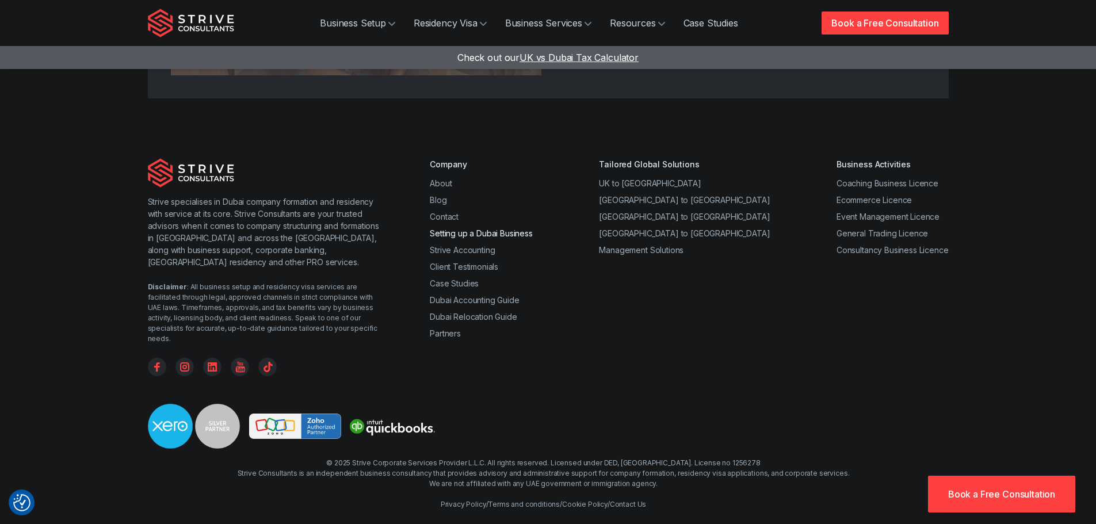 The height and width of the screenshot is (524, 1096). What do you see at coordinates (450, 23) in the screenshot?
I see `a: Residency Visa` at bounding box center [450, 23].